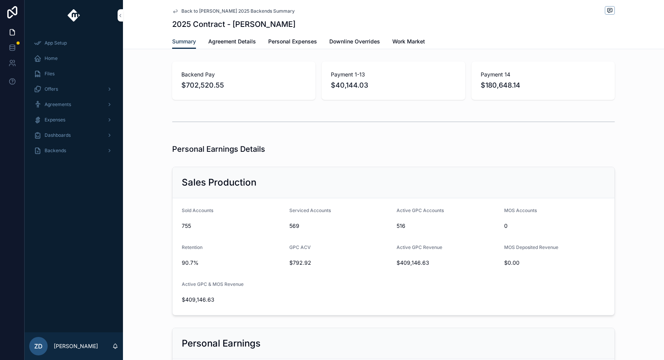 This screenshot has height=360, width=664. What do you see at coordinates (219, 182) in the screenshot?
I see `h2: Sales Production` at bounding box center [219, 182].